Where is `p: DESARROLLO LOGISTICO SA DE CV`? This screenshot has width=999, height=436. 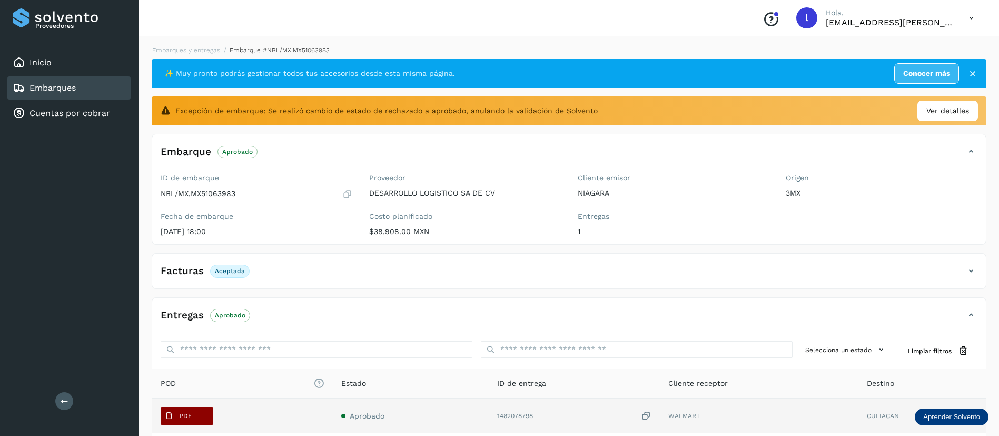
p: DESARROLLO LOGISTICO SA DE CV is located at coordinates (465, 193).